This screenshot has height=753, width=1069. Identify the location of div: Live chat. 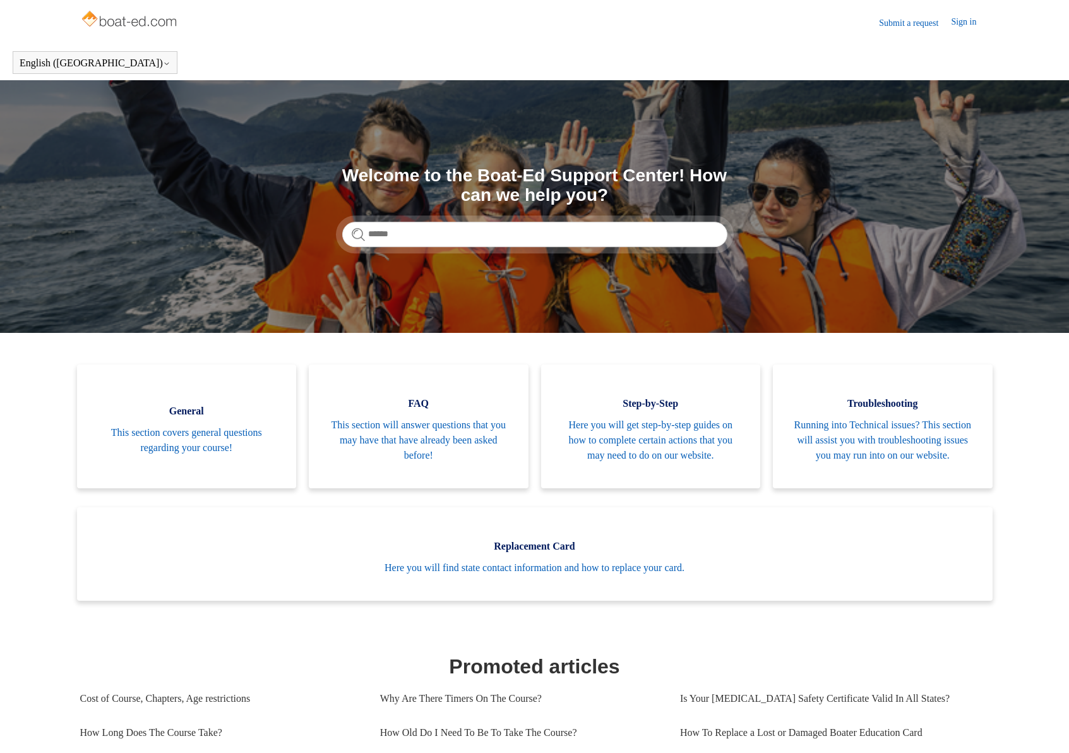
(1043, 727).